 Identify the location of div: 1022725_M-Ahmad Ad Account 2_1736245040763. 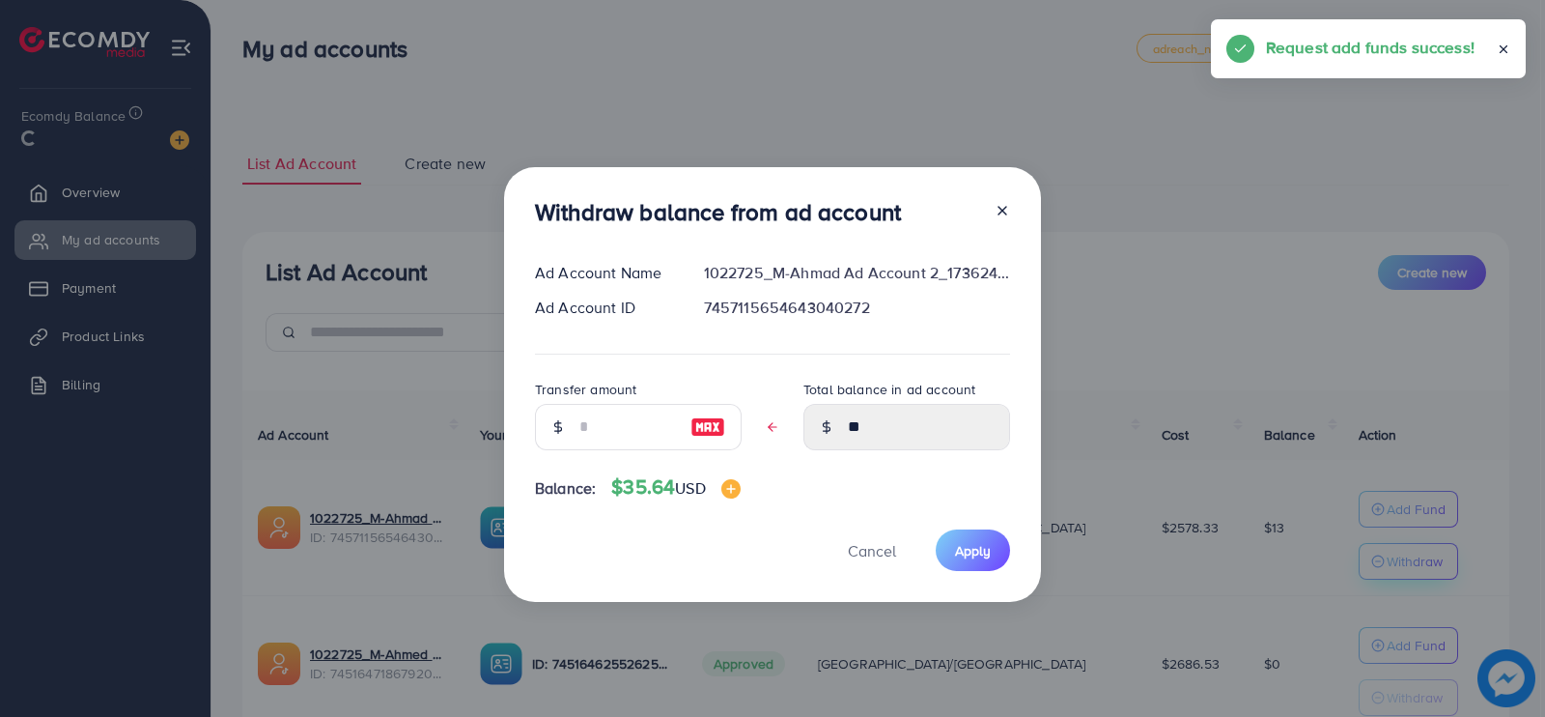
(857, 272).